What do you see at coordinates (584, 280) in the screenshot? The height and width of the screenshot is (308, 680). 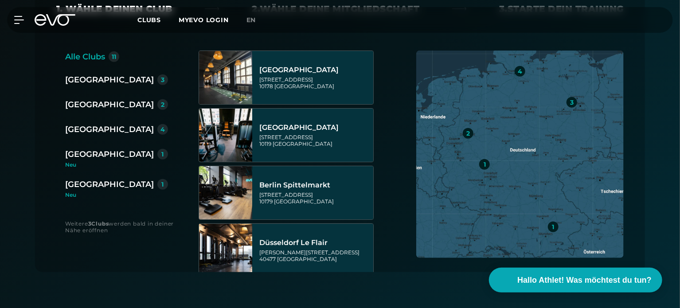 I see `span: Hallo Athlet! Was möchtest du tun?` at bounding box center [584, 280].